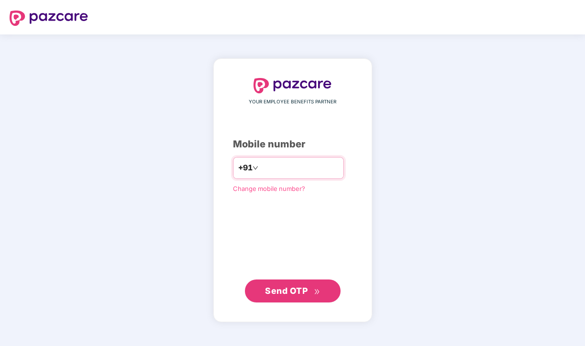 This screenshot has height=346, width=585. I want to click on span: Change mobile number?, so click(269, 188).